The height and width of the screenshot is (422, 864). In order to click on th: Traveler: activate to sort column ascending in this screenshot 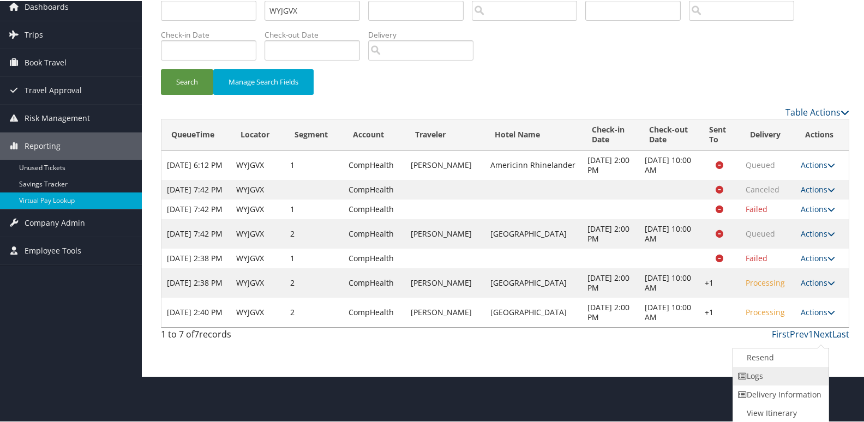, I will do `click(445, 134)`.